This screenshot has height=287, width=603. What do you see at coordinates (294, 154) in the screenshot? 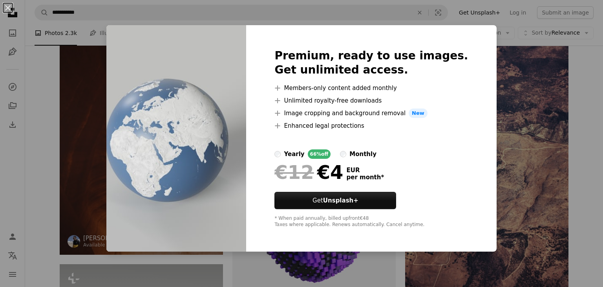
I see `div: yearly` at bounding box center [294, 154].